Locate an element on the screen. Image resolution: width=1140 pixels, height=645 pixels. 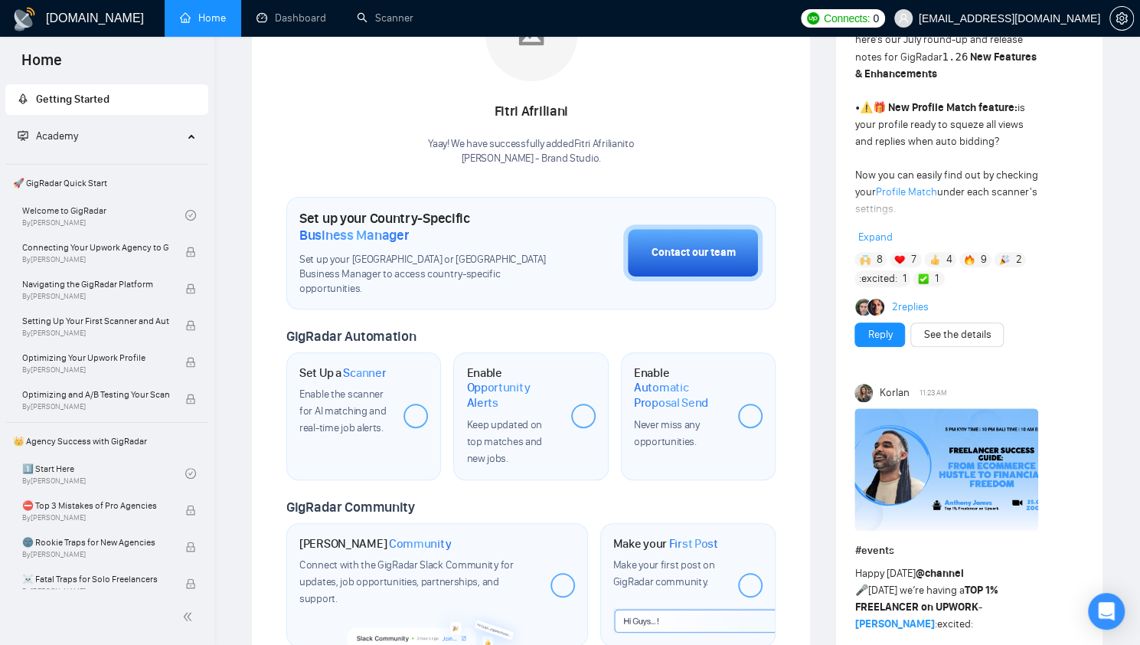
button: Contact our team is located at coordinates (693, 253).